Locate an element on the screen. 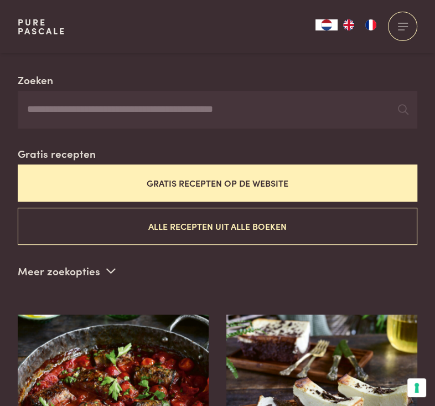 Image resolution: width=435 pixels, height=406 pixels. p: Meer zoekopties is located at coordinates (66, 271).